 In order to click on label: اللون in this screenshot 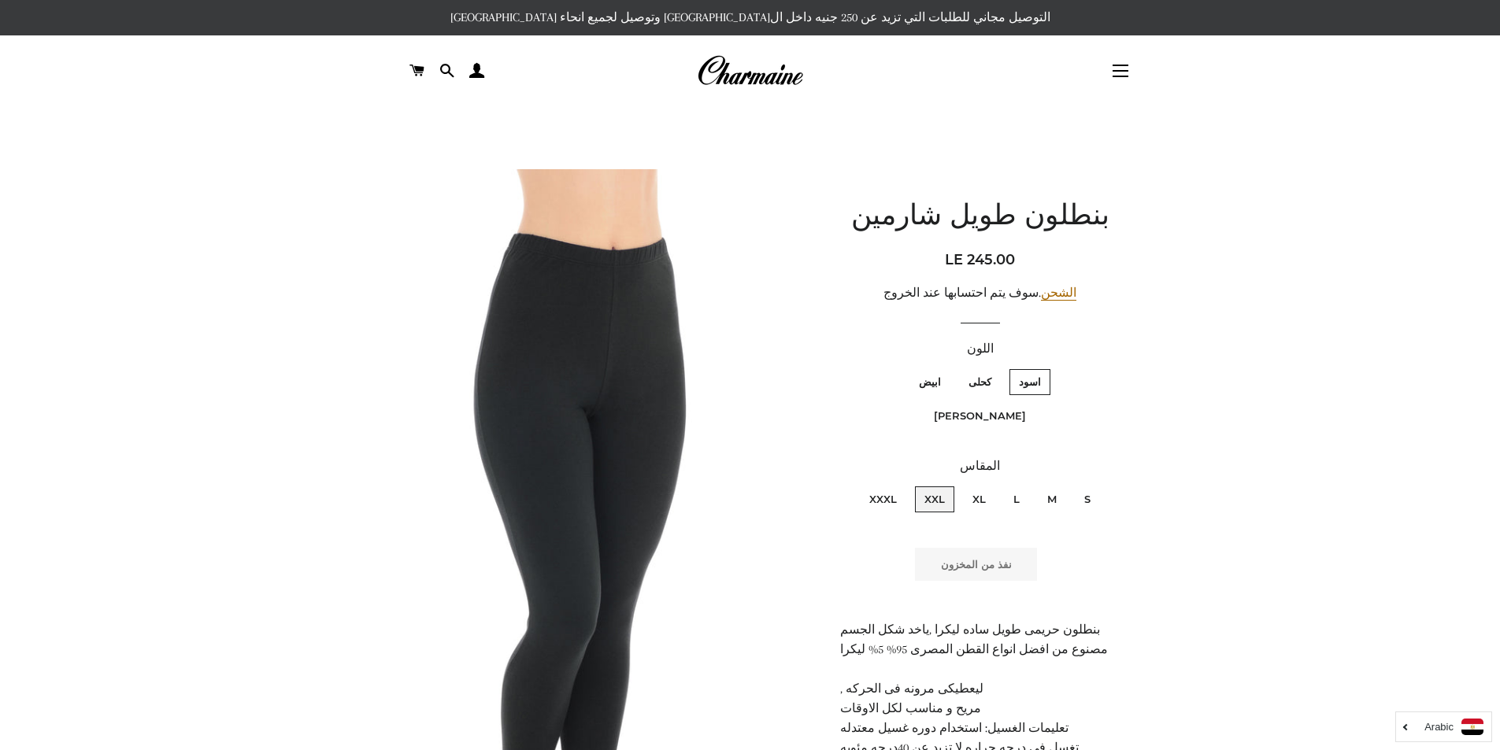, I will do `click(979, 349)`.